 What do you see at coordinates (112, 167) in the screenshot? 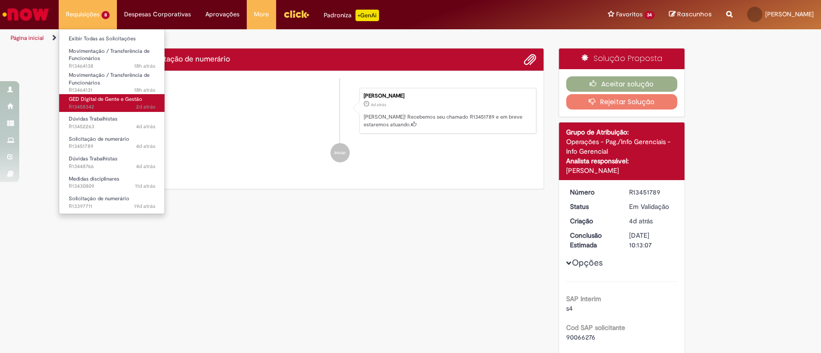
I see `span: R13448766` at bounding box center [112, 167].